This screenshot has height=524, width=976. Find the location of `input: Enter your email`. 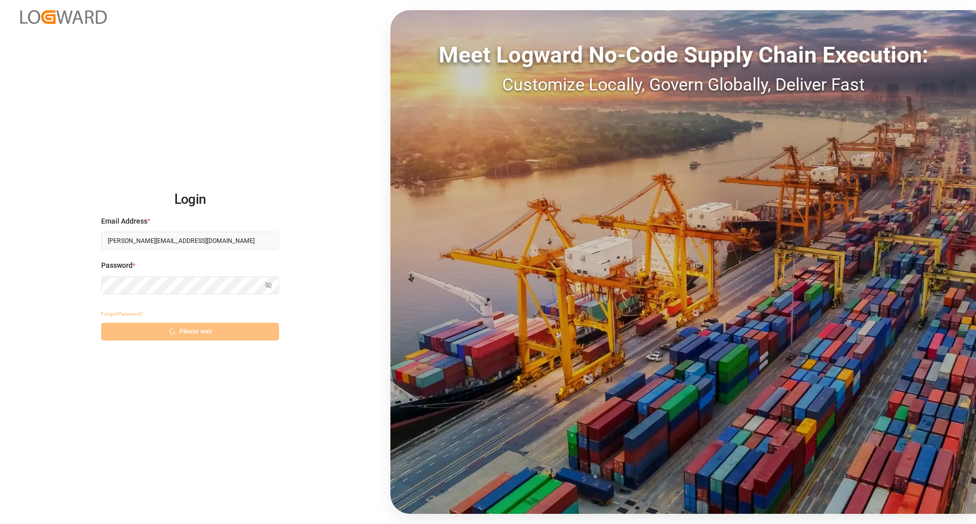

input: Enter your email is located at coordinates (190, 240).